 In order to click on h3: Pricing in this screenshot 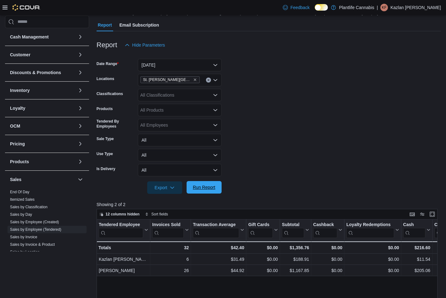, I will do `click(17, 144)`.